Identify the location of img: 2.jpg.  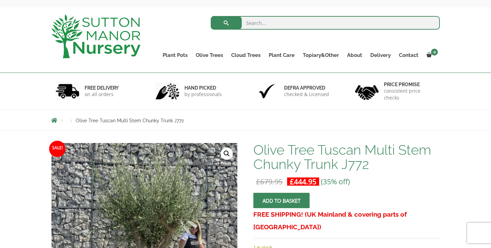
(167, 91).